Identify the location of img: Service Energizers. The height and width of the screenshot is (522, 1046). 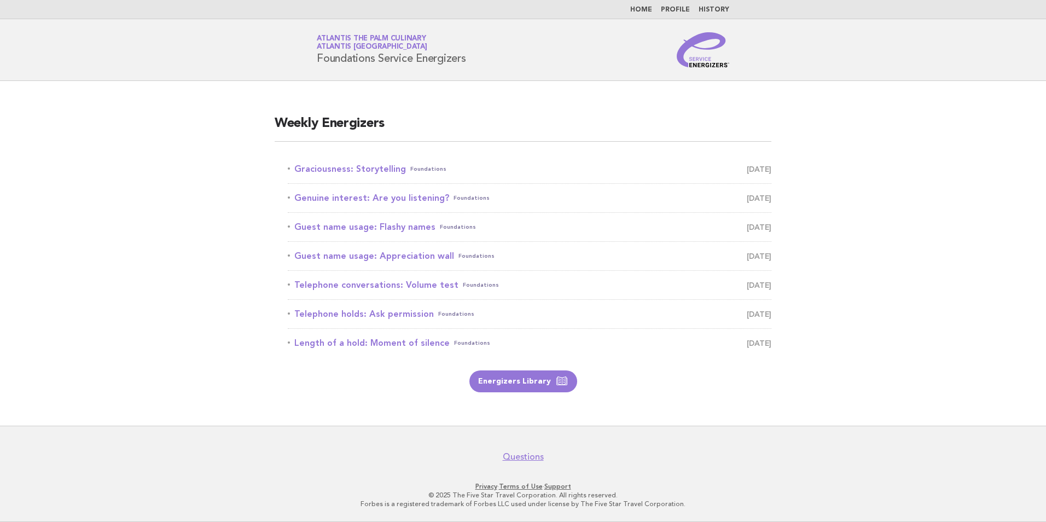
(703, 50).